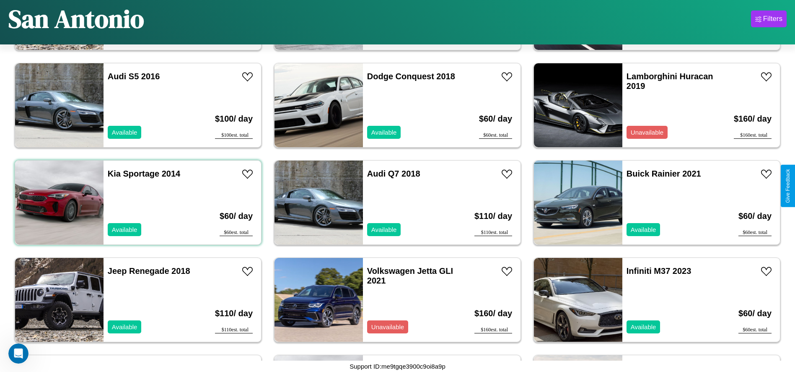  I want to click on a: Infiniti M37 2023, so click(659, 271).